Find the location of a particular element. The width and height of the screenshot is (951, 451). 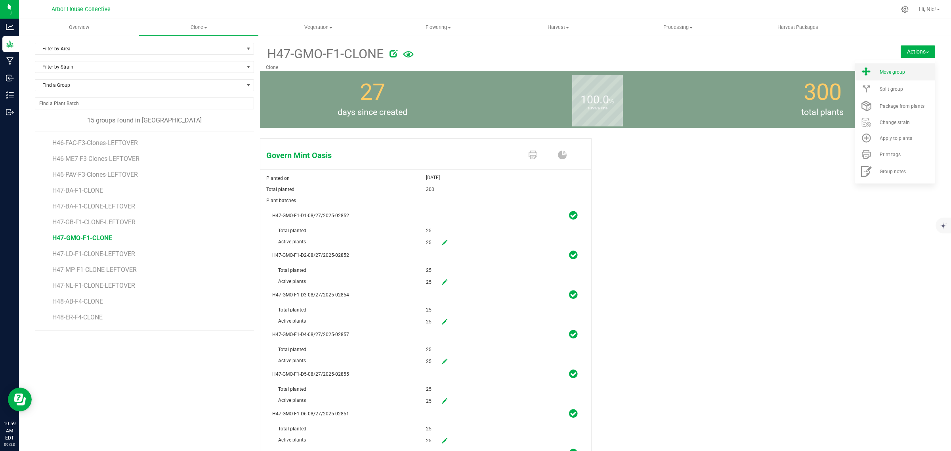

span: days since created is located at coordinates (372, 112).